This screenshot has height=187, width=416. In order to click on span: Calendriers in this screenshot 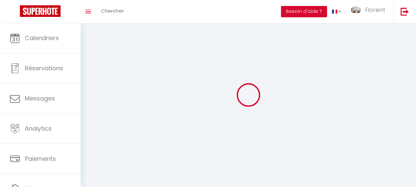, I will do `click(42, 38)`.